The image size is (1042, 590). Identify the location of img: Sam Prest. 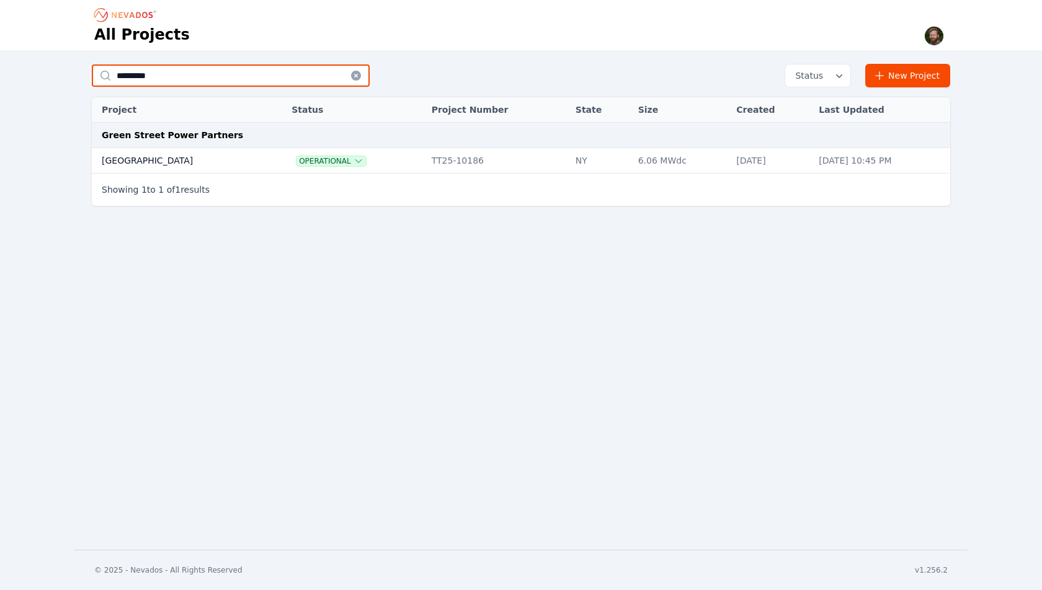
(934, 36).